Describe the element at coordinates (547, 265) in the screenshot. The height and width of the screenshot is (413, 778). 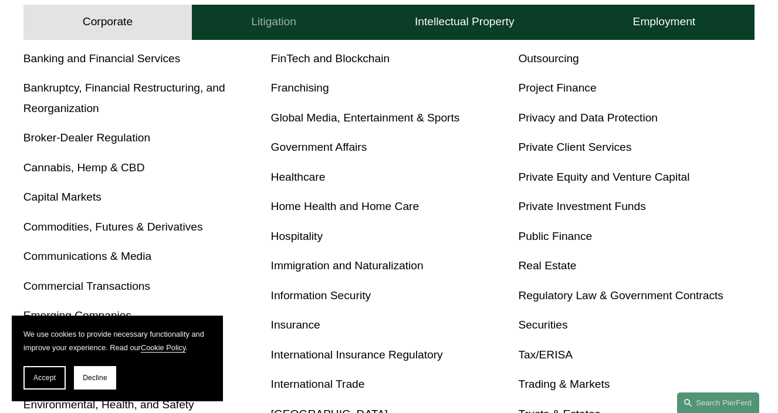
I see `a: Real Estate` at that location.